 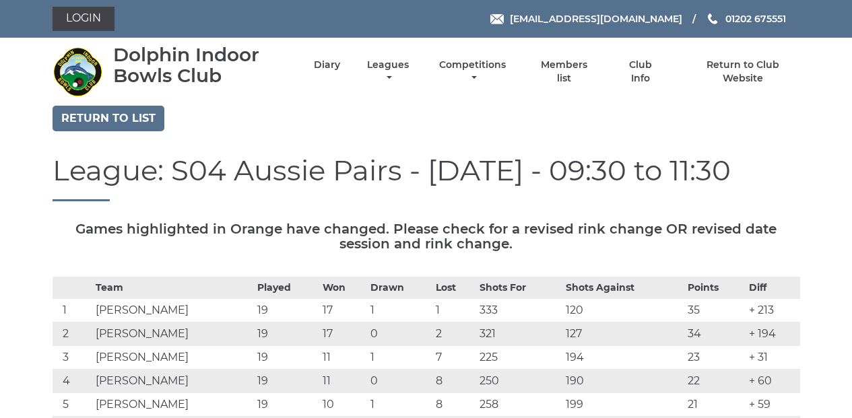 What do you see at coordinates (388, 71) in the screenshot?
I see `a: Leagues` at bounding box center [388, 71].